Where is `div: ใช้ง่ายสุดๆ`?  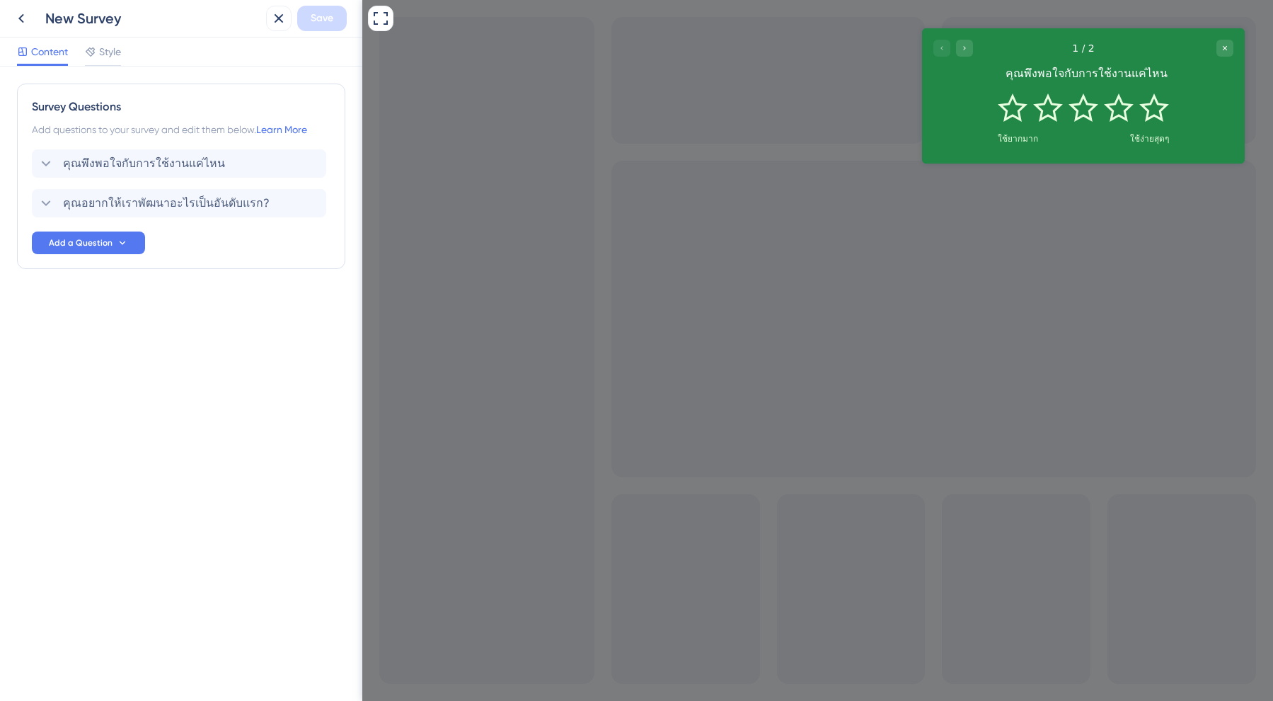 div: ใช้ง่ายสุดๆ is located at coordinates (227, 110).